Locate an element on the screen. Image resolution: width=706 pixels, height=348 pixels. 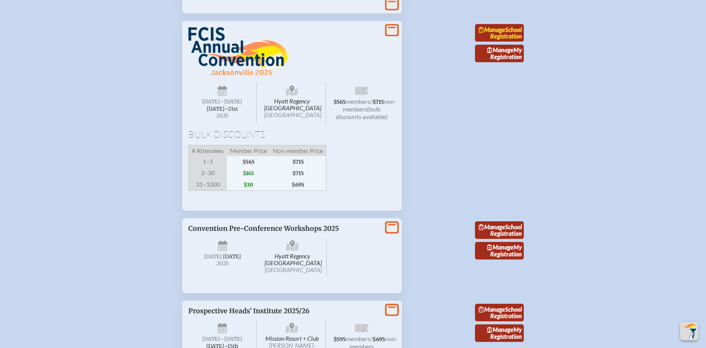
h1: Bulk Discounts is located at coordinates (292, 134).